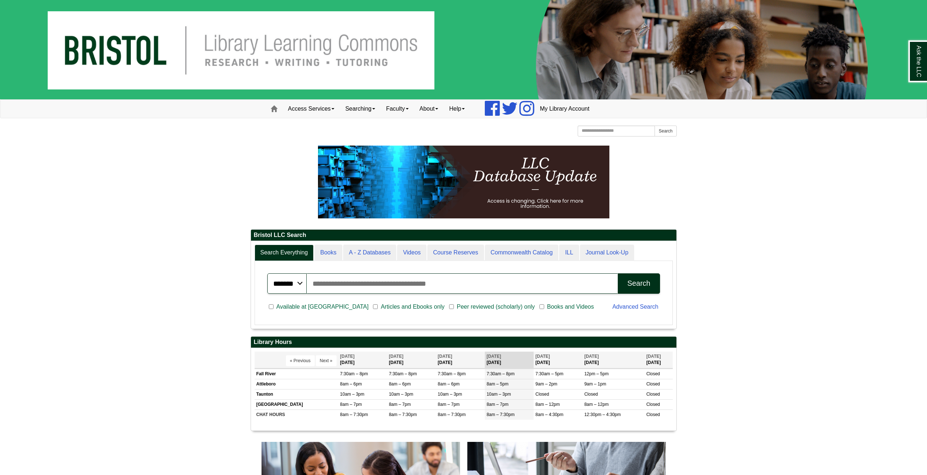 This screenshot has height=475, width=927. Describe the element at coordinates (549, 415) in the screenshot. I see `span: 8am – 4:30pm` at that location.